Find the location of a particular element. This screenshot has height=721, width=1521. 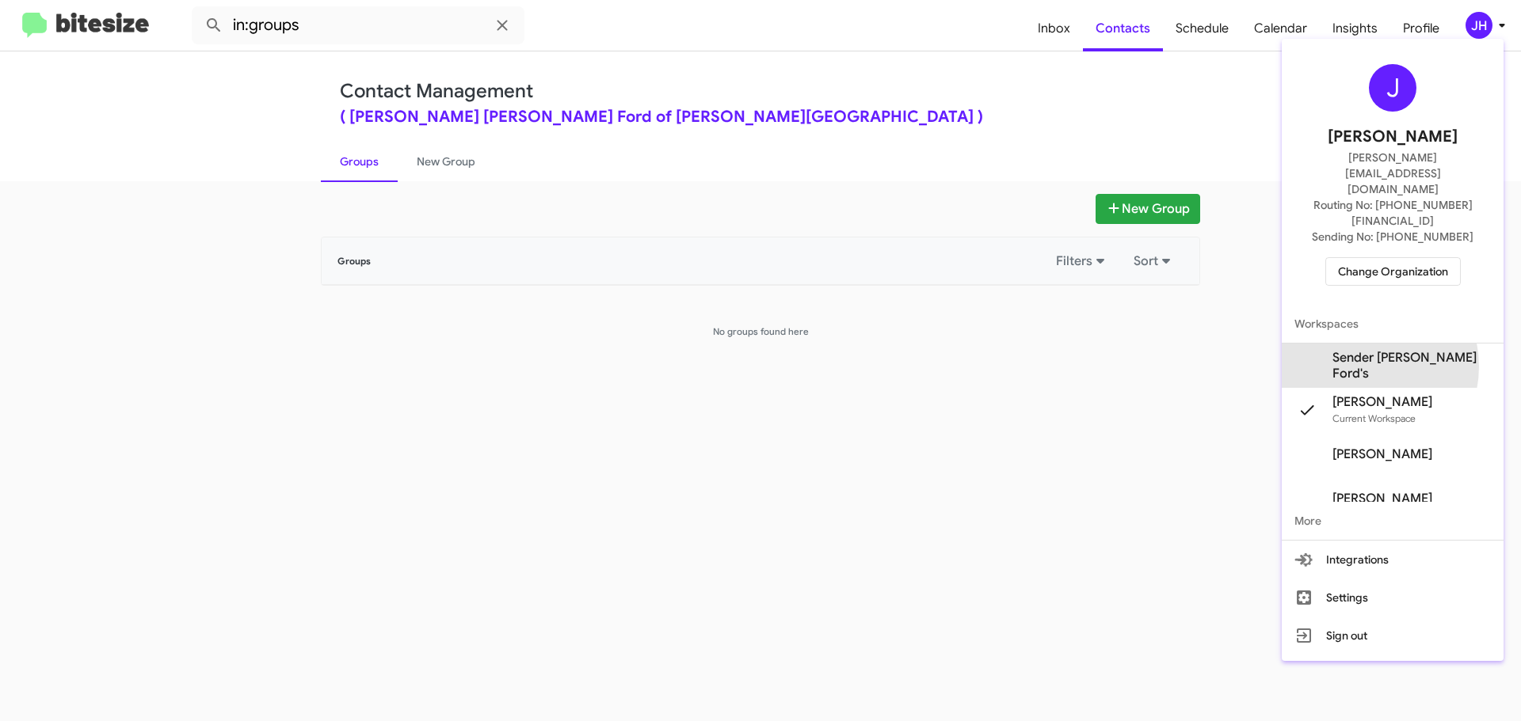

span: Current Workspace is located at coordinates (1373, 418).